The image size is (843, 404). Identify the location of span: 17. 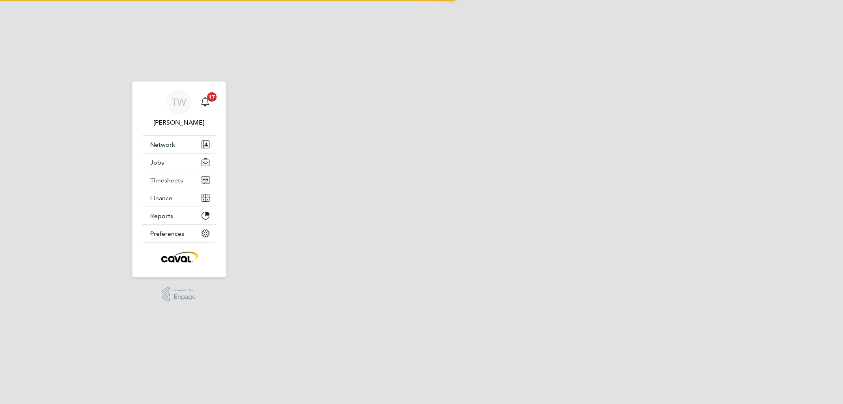
(212, 97).